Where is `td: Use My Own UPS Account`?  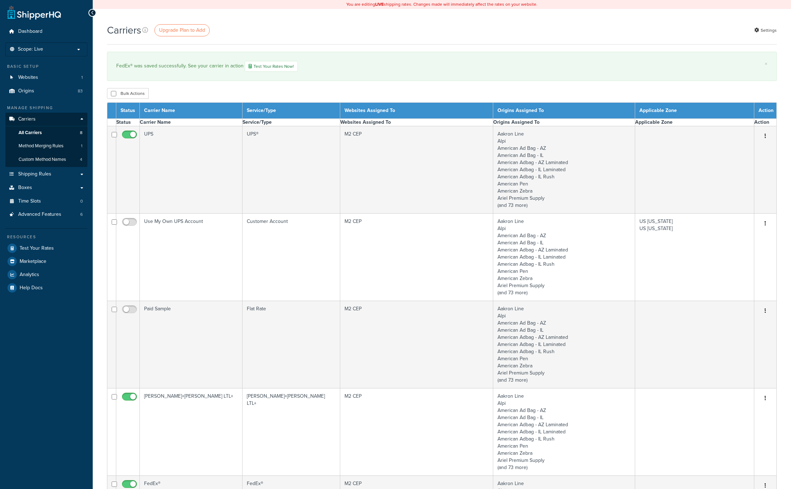 td: Use My Own UPS Account is located at coordinates (191, 257).